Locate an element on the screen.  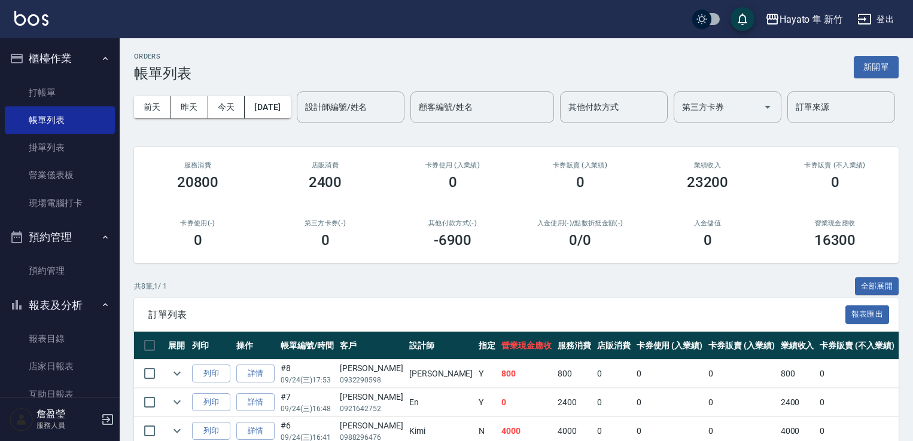
a: 預約管理 is located at coordinates (60, 271).